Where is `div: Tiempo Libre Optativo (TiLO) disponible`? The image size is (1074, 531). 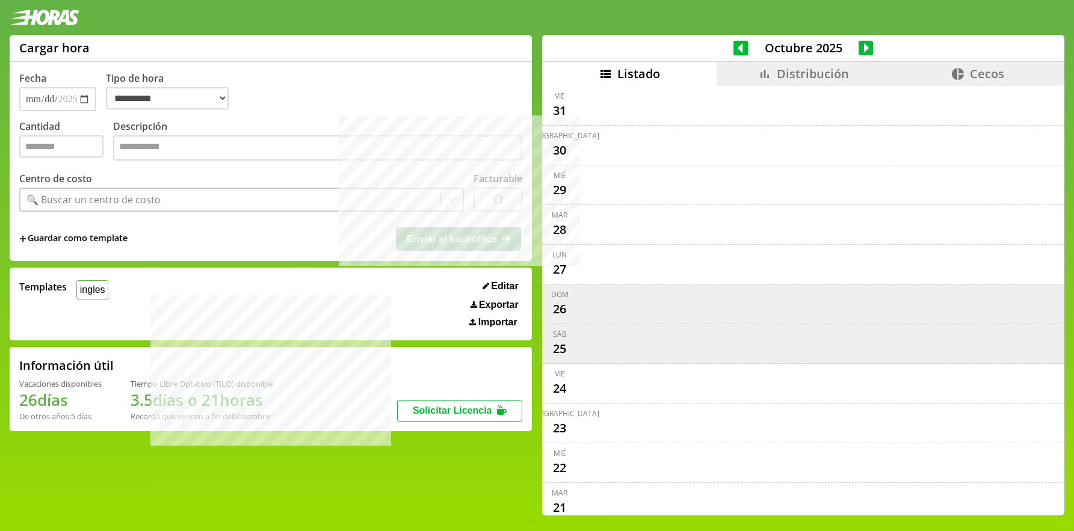
div: Tiempo Libre Optativo (TiLO) disponible is located at coordinates (201, 384).